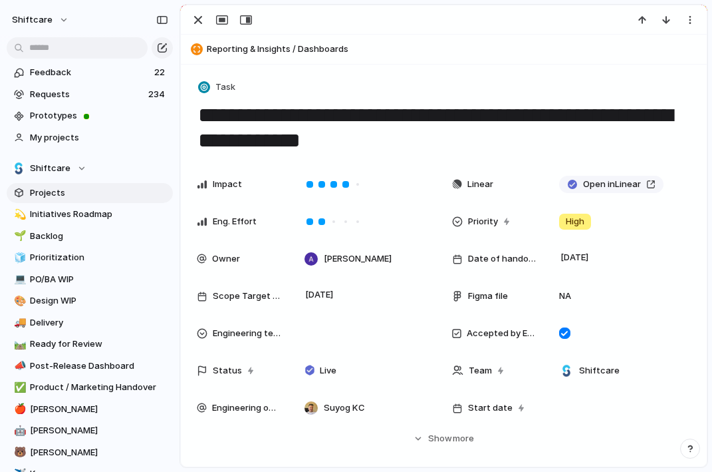  Describe the element at coordinates (99, 193) in the screenshot. I see `span: Projects` at that location.